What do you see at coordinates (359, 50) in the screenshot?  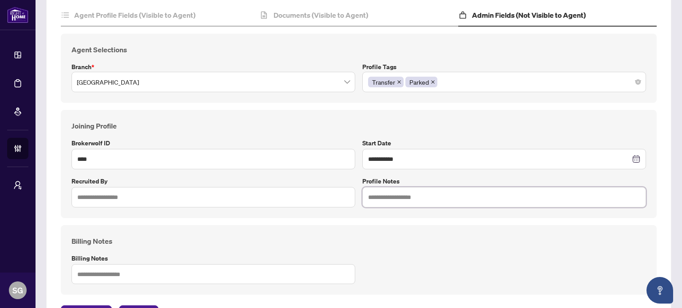 I see `h4: Agent Selections` at bounding box center [359, 50].